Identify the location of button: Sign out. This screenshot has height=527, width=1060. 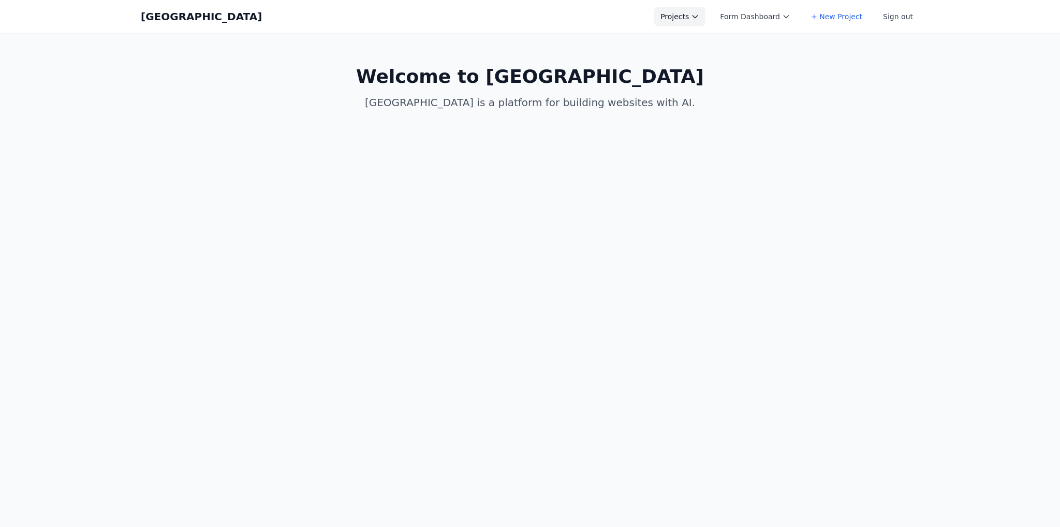
(898, 17).